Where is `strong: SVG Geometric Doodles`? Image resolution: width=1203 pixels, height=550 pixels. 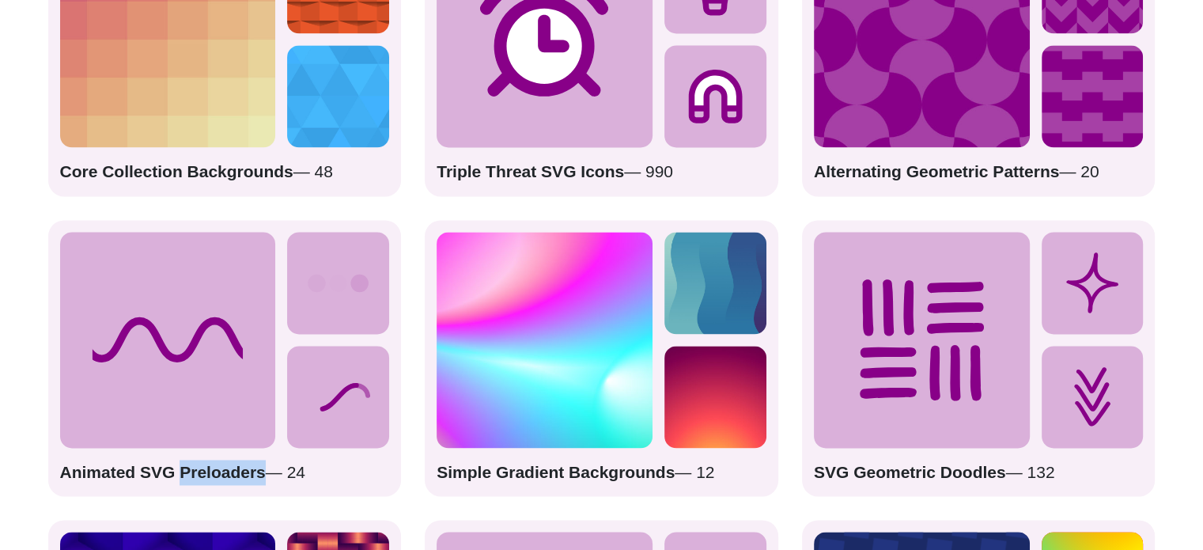 strong: SVG Geometric Doodles is located at coordinates (909, 471).